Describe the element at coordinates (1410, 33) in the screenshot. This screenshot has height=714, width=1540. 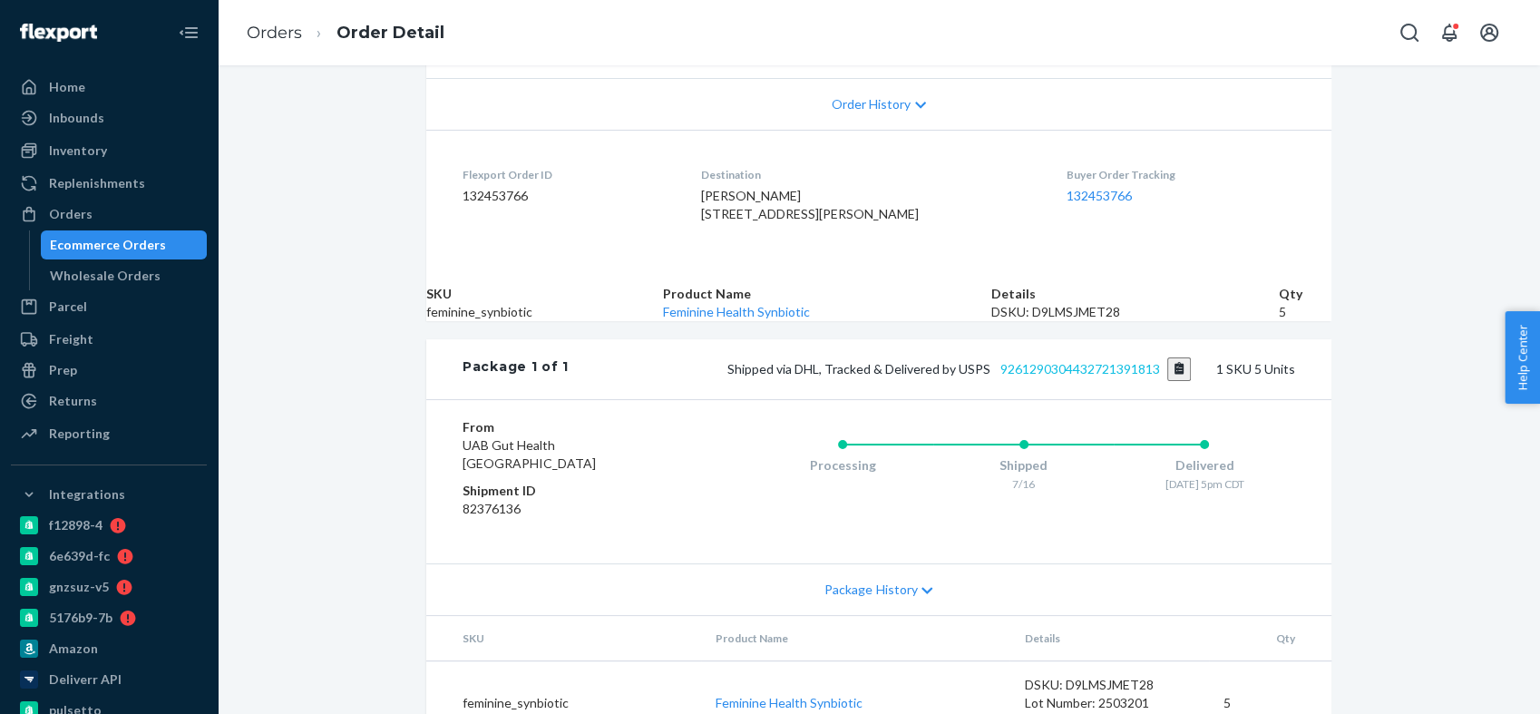
I see `button: Open Search Box` at that location.